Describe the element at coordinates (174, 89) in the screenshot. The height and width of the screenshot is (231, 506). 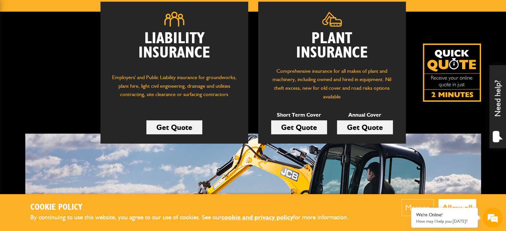
I see `p: Employers' and Public Liability insurance for groundworks, plant hire, light civil engineering, d...` at that location.